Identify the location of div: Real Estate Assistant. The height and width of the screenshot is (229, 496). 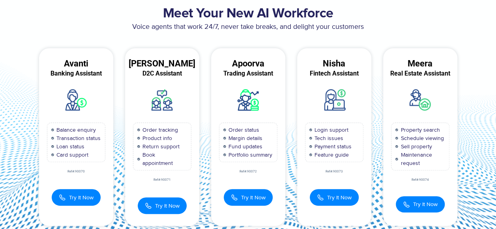
(420, 73).